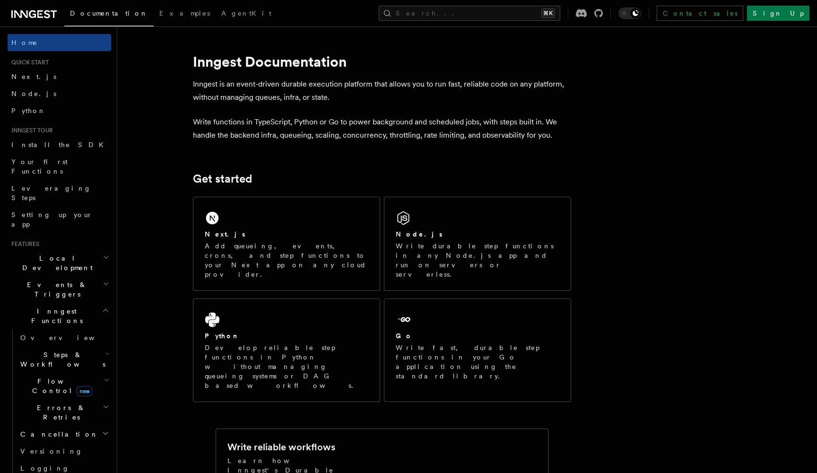  I want to click on a: GoWrite fast, durable step functions in your Go application using the standard library., so click(478, 350).